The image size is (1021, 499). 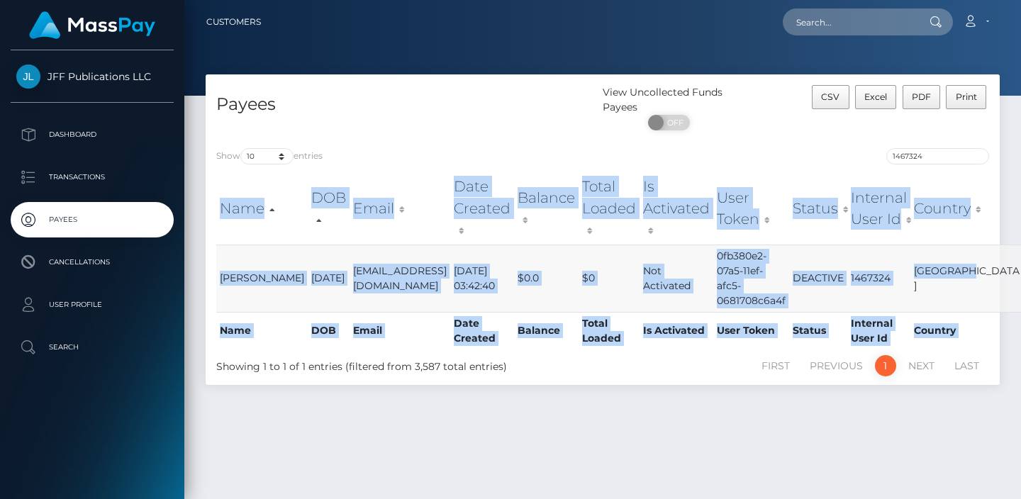 I want to click on img: MassPay Logo, so click(x=92, y=25).